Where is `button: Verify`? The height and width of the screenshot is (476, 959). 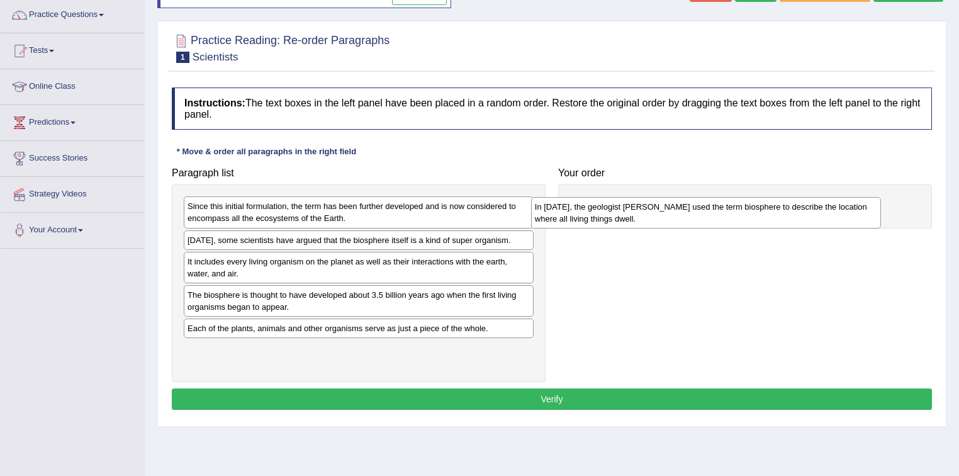 button: Verify is located at coordinates (552, 399).